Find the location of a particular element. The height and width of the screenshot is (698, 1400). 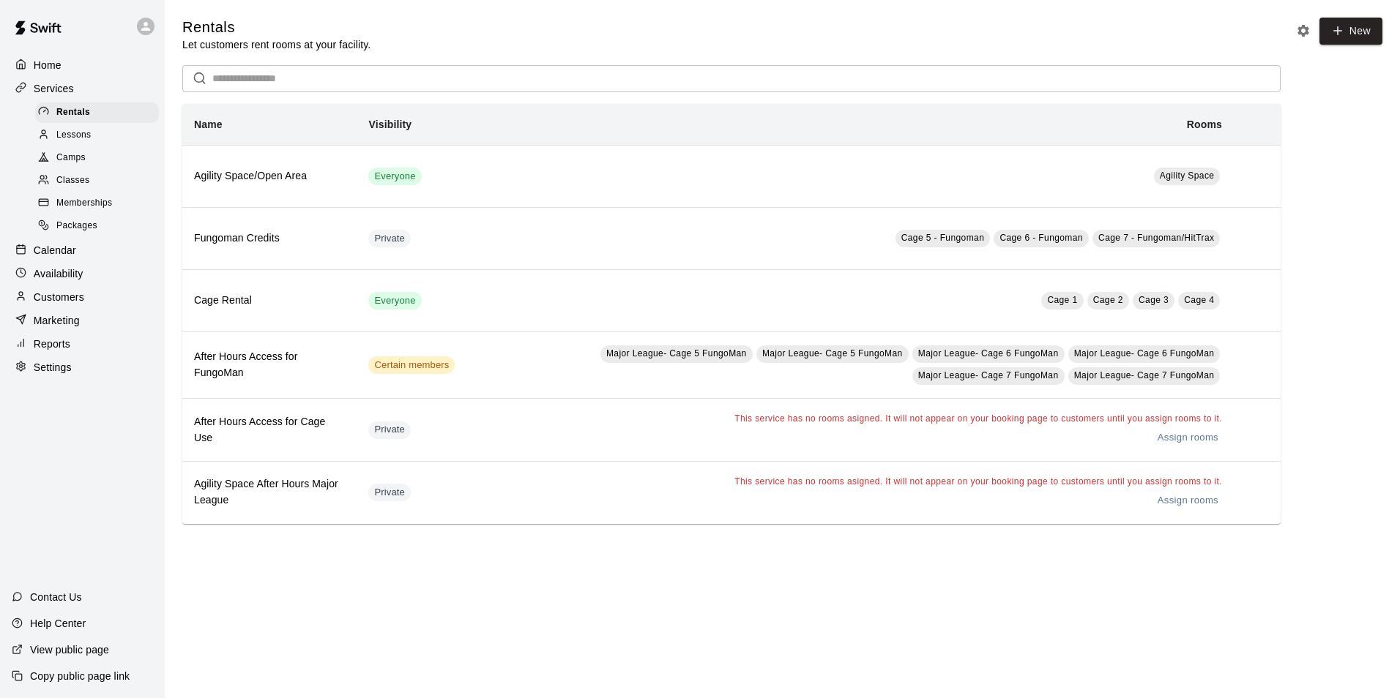

a: Calendar is located at coordinates (82, 250).